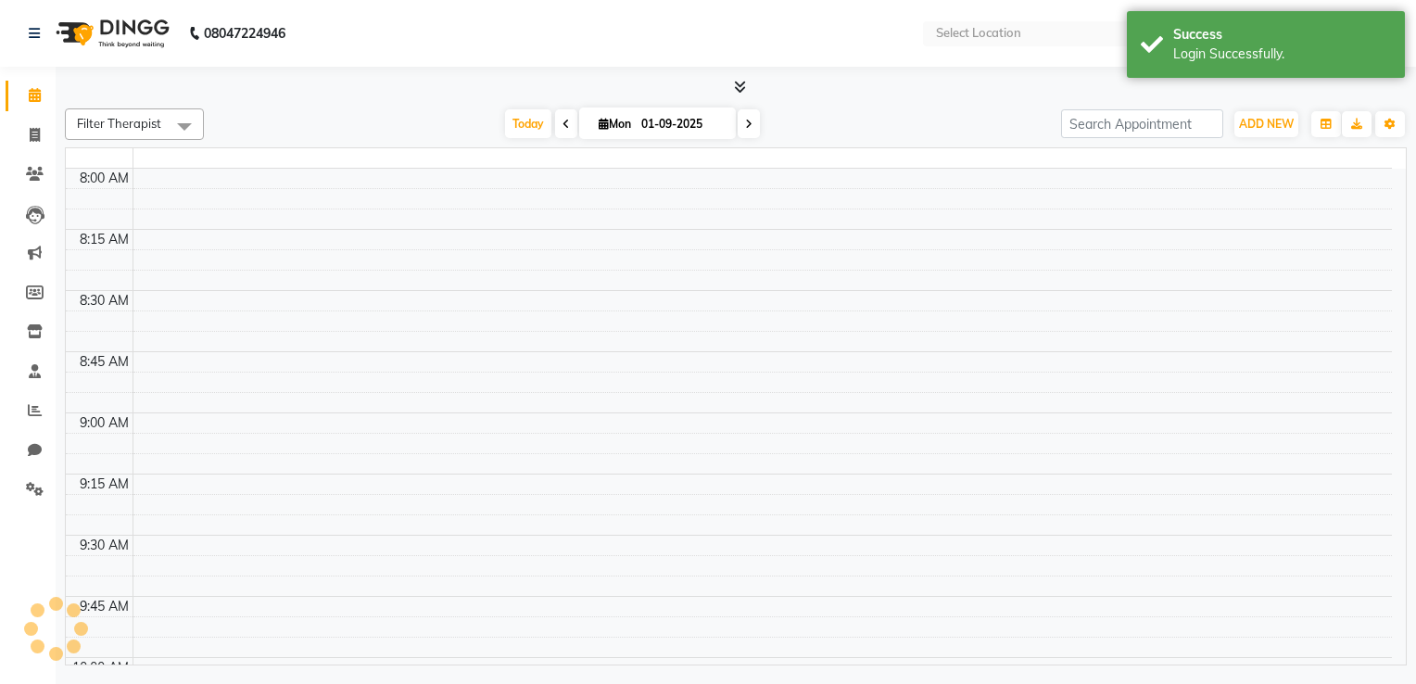 Image resolution: width=1416 pixels, height=684 pixels. Describe the element at coordinates (682, 124) in the screenshot. I see `input: 2025-09-01` at that location.